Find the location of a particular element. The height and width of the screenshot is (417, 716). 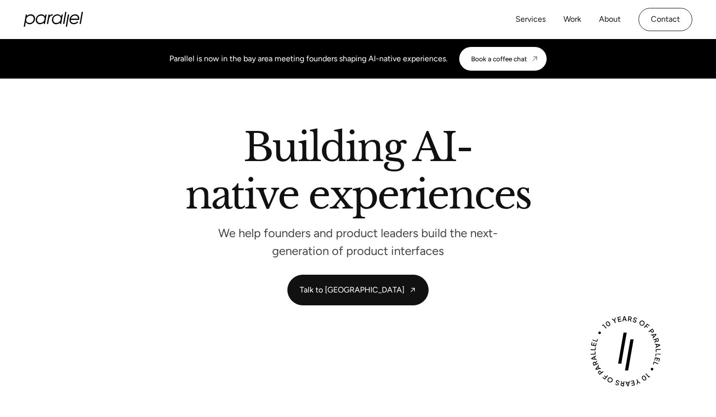

img: CTA arrow image is located at coordinates (535, 59).